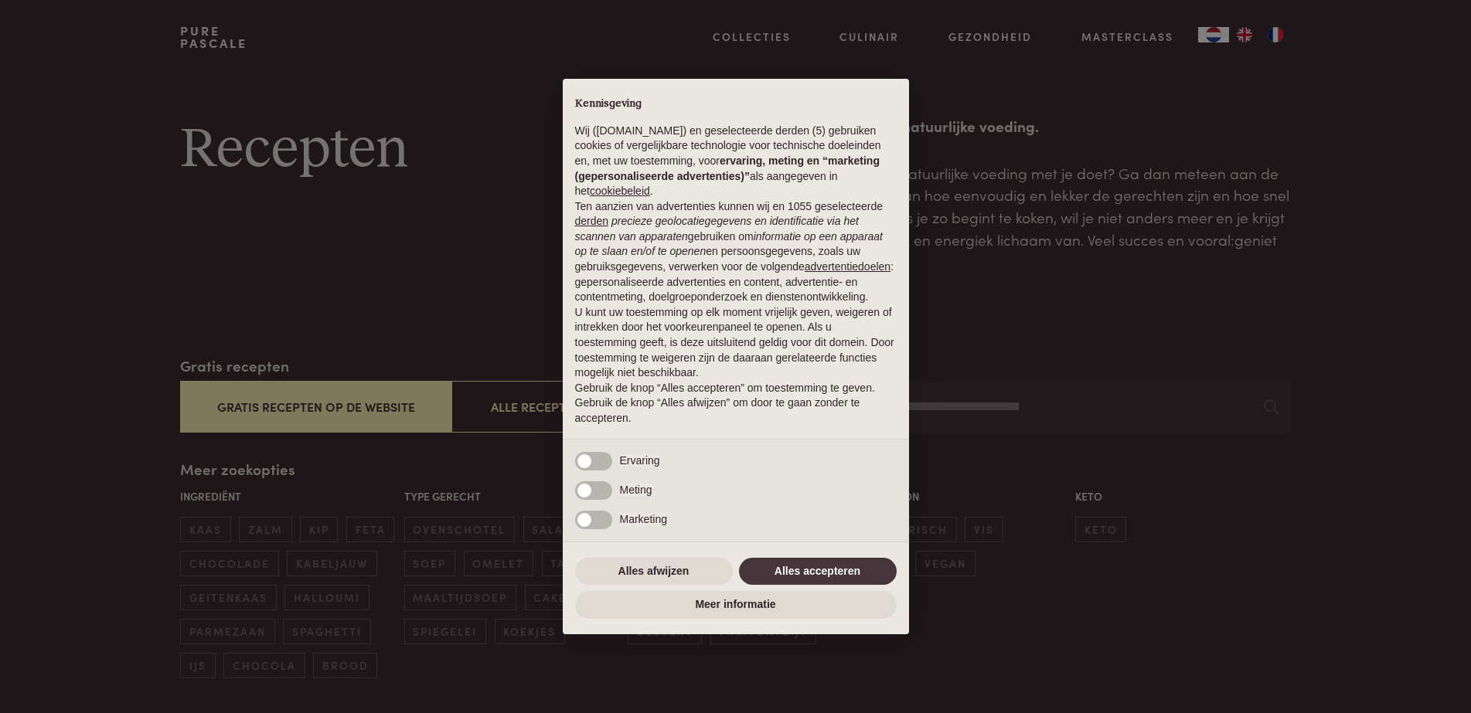 Image resolution: width=1471 pixels, height=713 pixels. I want to click on span: Marketing, so click(643, 519).